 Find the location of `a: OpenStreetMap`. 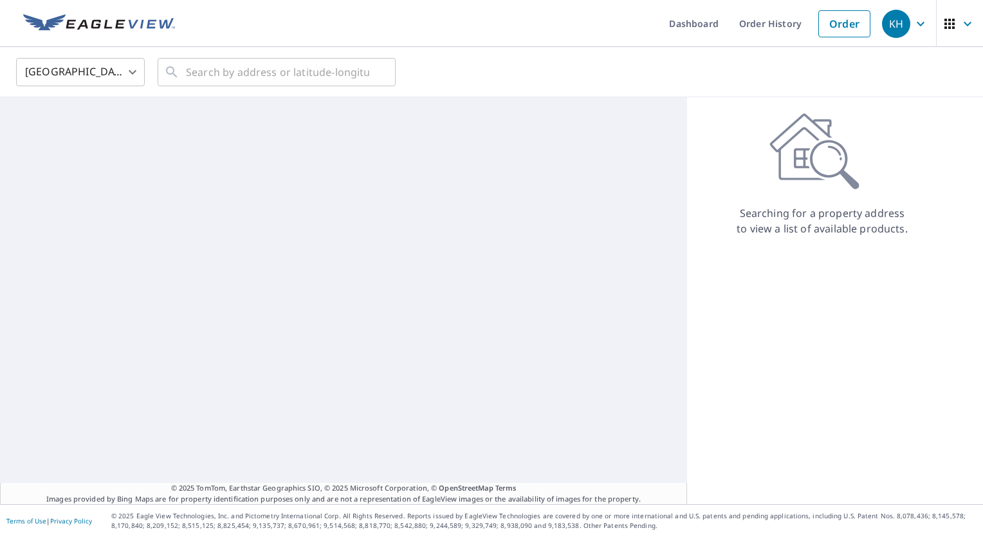

a: OpenStreetMap is located at coordinates (466, 487).